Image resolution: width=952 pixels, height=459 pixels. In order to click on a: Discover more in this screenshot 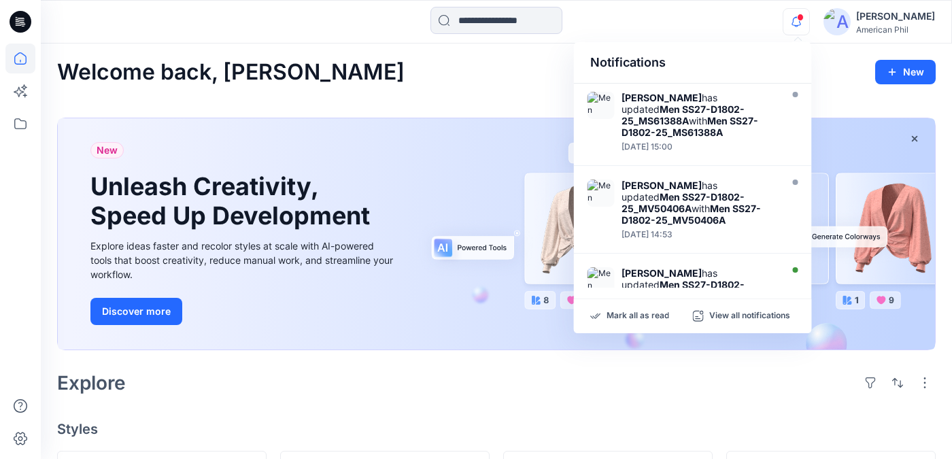, I will do `click(243, 311)`.